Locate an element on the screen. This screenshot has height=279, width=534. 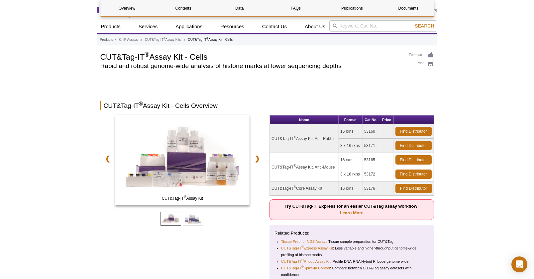
a: CUT&Tag-IT®Express Assay Kit is located at coordinates (307, 249).